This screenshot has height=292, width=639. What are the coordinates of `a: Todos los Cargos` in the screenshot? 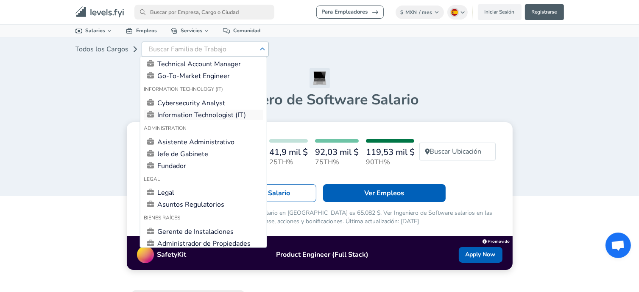 It's located at (102, 49).